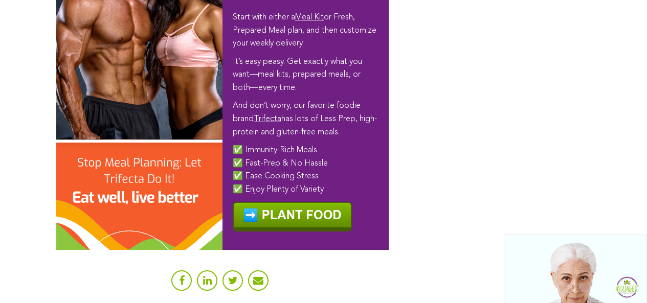 Image resolution: width=647 pixels, height=303 pixels. Describe the element at coordinates (278, 190) in the screenshot. I see `span: ✅ Enjoy Plenty of Variety` at that location.